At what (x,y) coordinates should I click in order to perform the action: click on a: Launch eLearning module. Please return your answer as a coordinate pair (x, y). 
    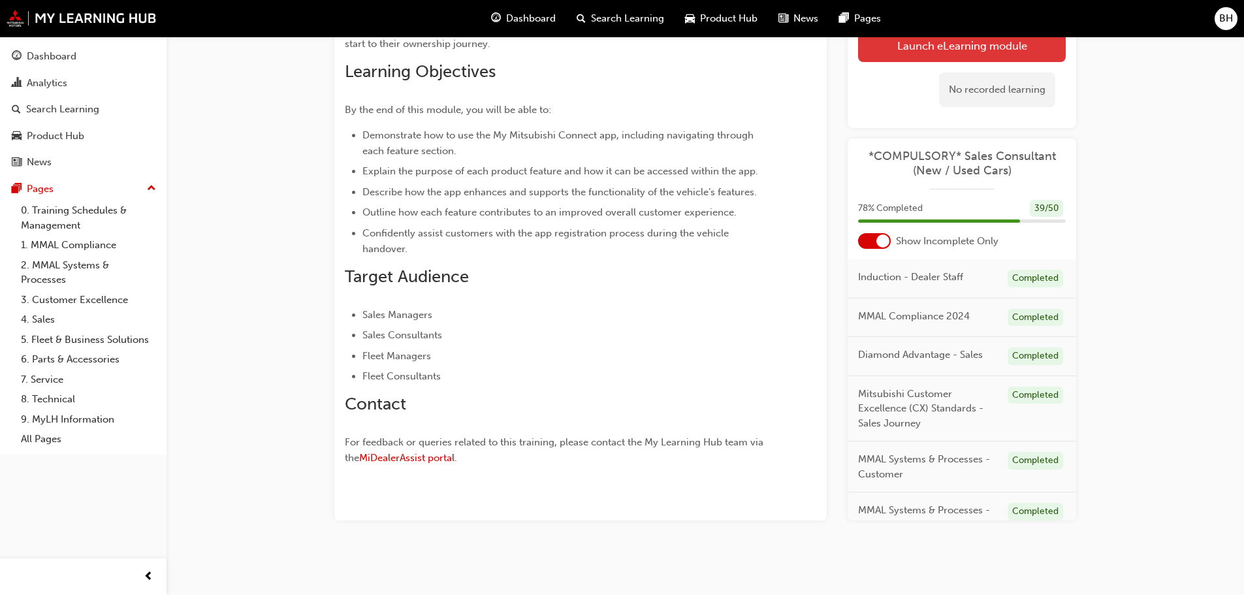
    Looking at the image, I should click on (962, 46).